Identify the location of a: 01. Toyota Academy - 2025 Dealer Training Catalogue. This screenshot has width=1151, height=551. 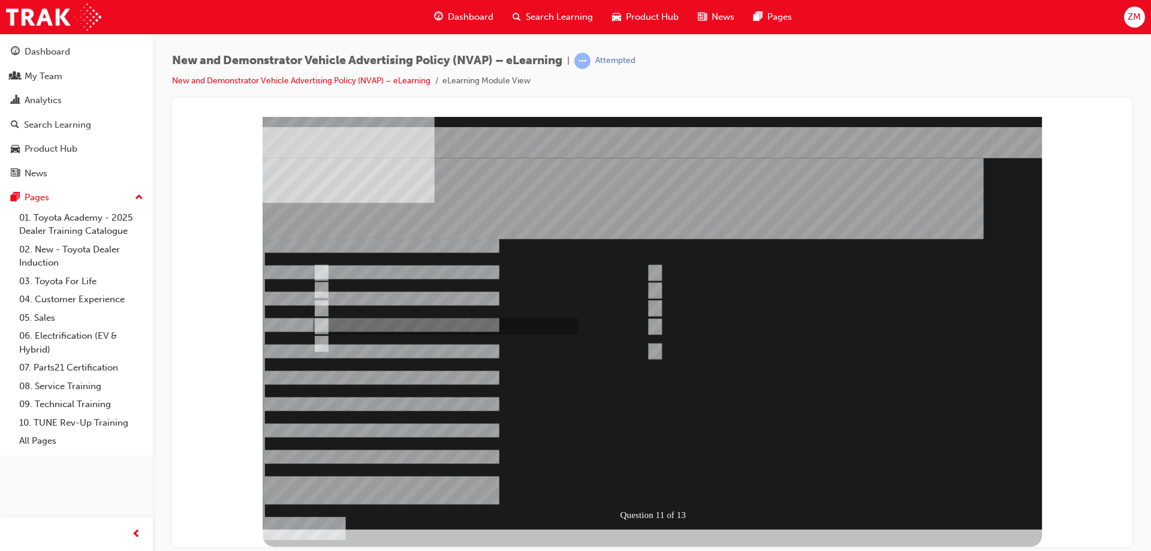
(81, 224).